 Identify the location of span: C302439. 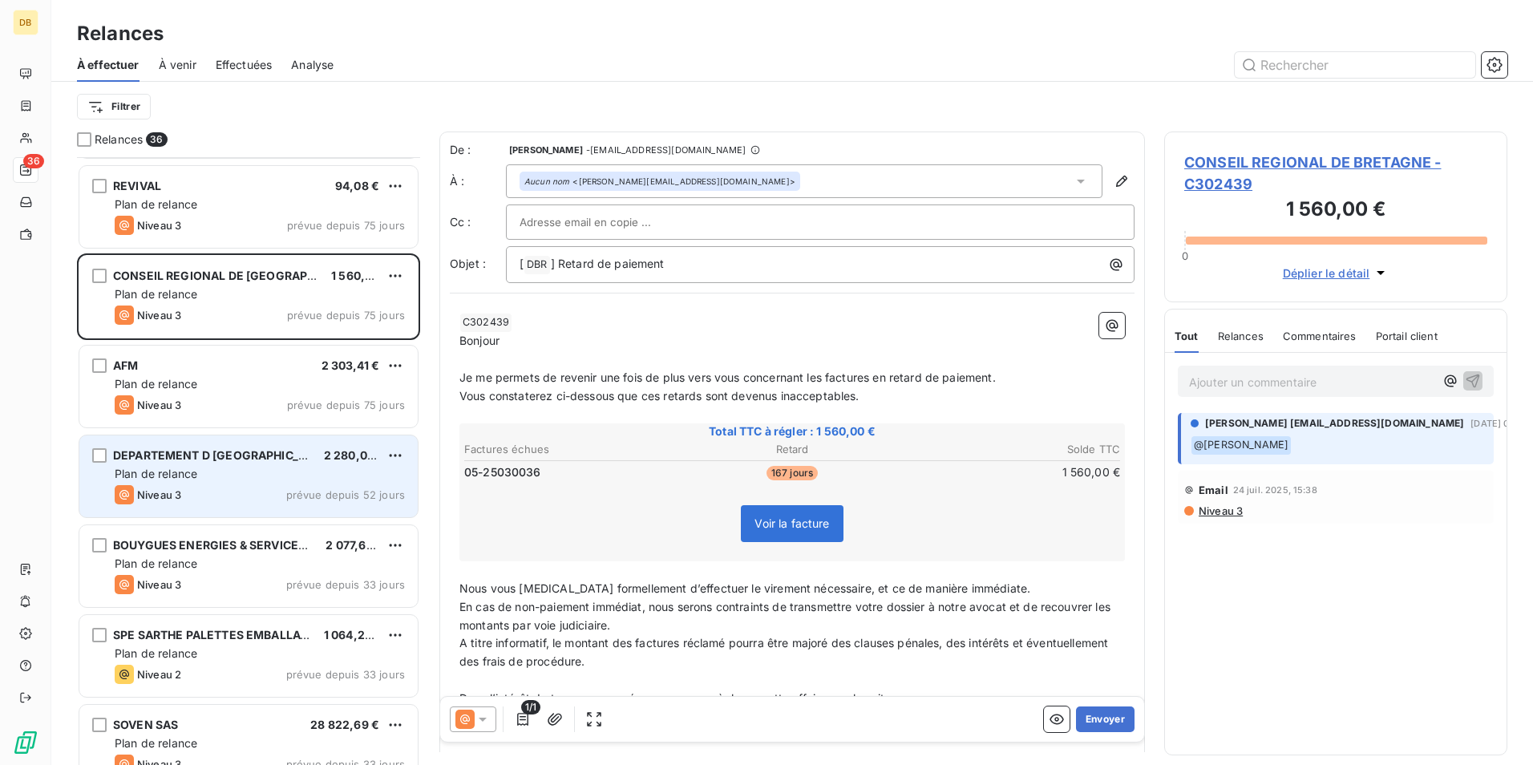
(486, 322).